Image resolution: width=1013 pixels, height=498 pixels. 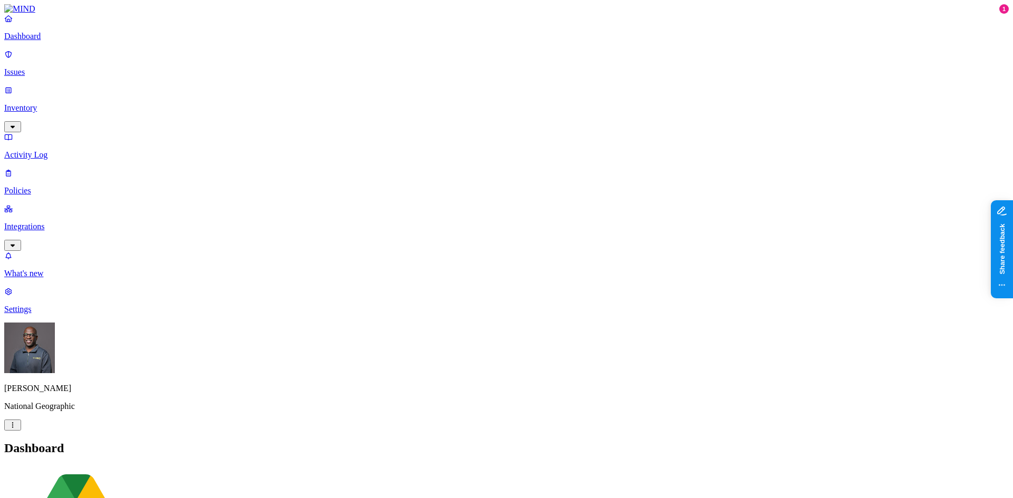 I want to click on h2: Dashboard, so click(x=506, y=448).